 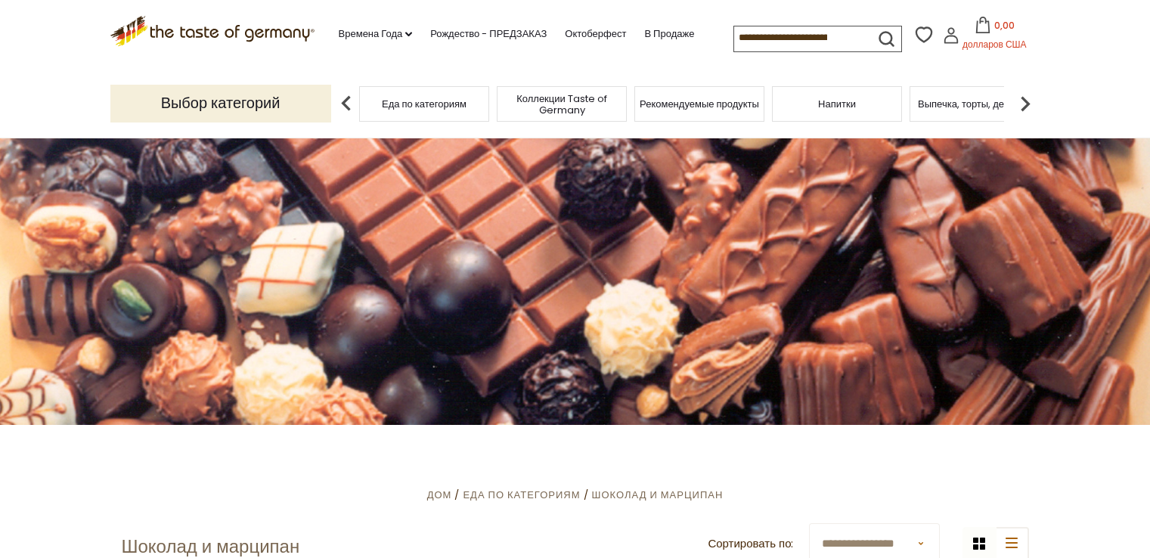 I want to click on font: Выпечка, торты, десерты, so click(x=975, y=104).